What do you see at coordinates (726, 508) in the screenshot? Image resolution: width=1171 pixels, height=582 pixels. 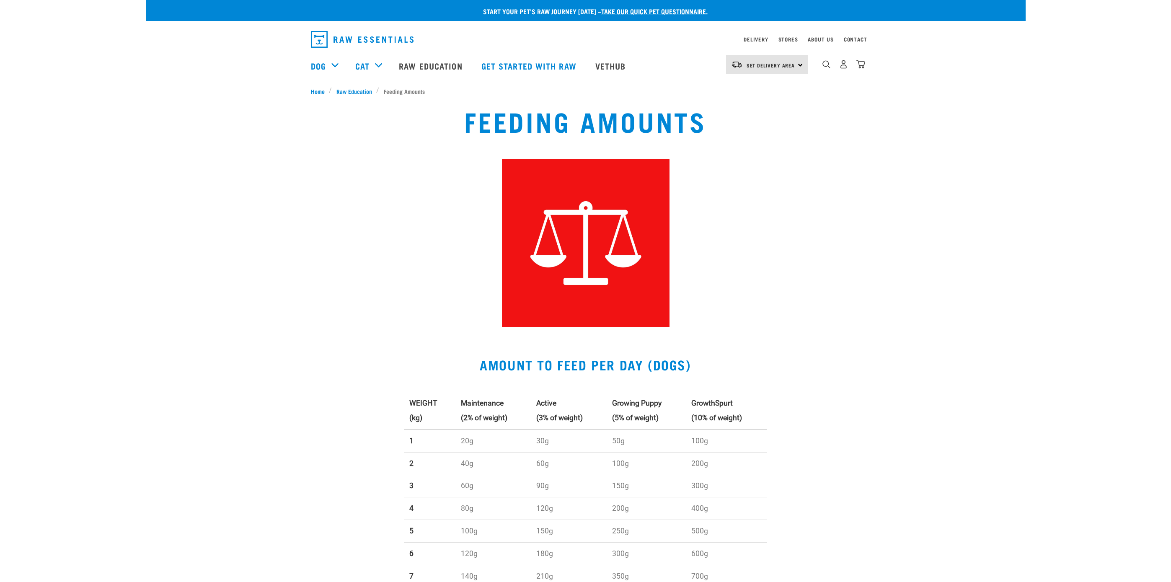 I see `td: 400g` at bounding box center [726, 508].